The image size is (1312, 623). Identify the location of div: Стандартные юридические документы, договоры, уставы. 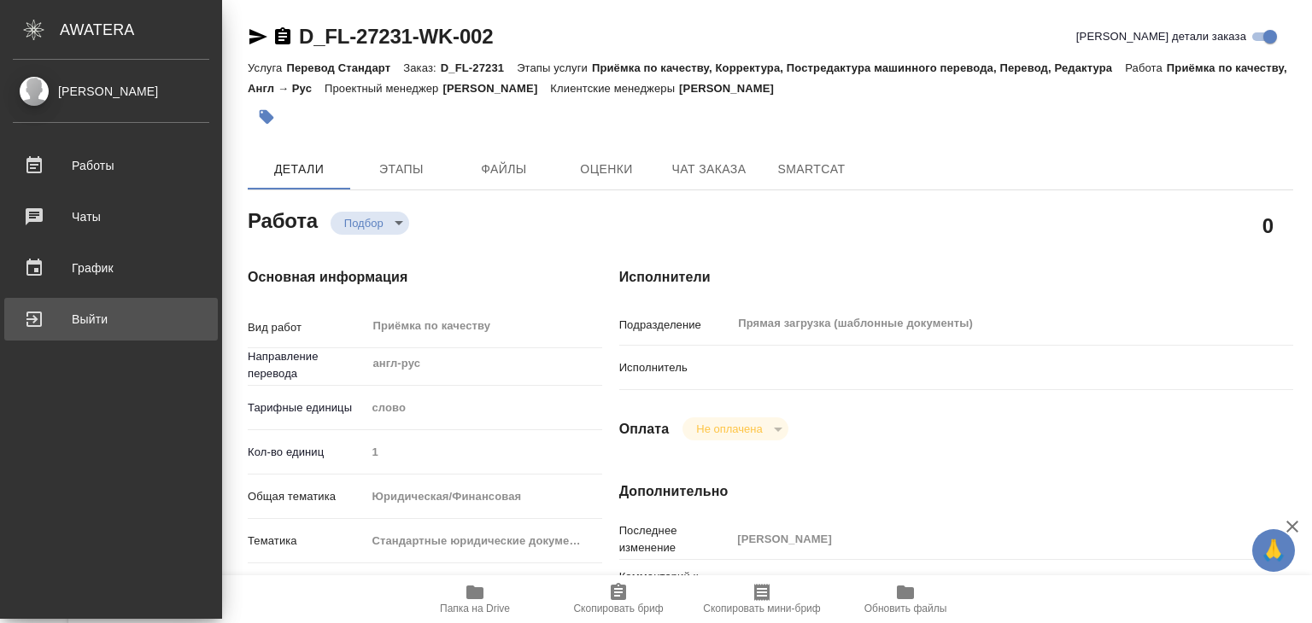
(483, 541).